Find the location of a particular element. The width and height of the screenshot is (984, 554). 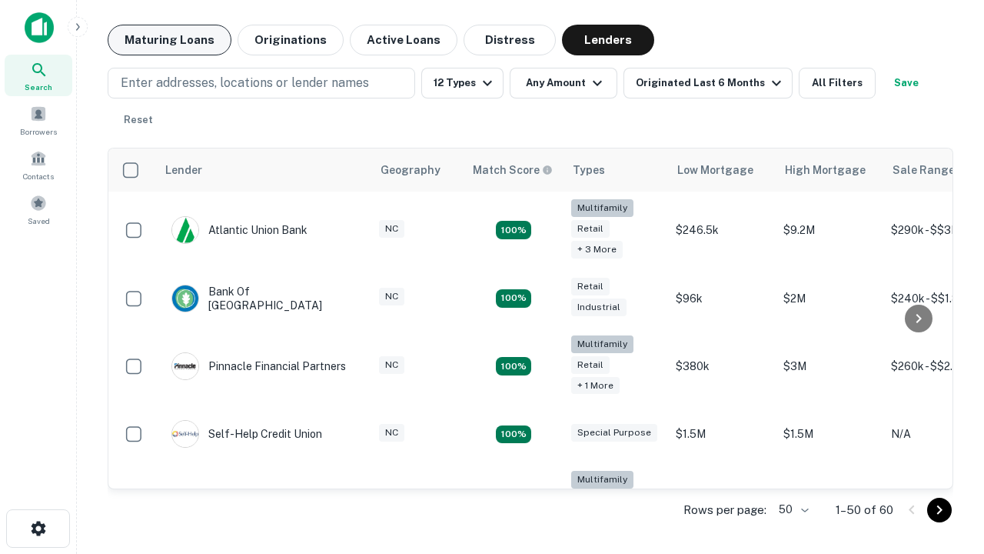

h6: Match Score is located at coordinates (511, 170).